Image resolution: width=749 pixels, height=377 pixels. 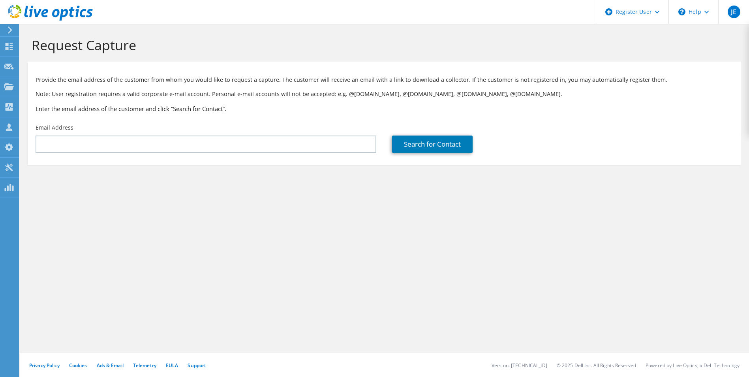 I want to click on h1: Request Capture, so click(x=382, y=45).